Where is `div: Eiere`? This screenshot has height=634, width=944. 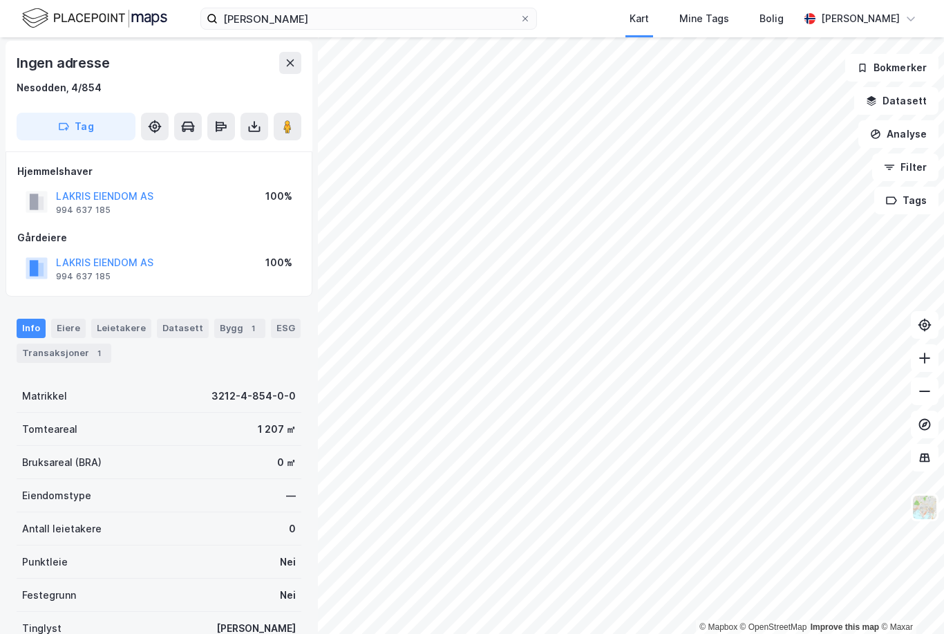
div: Eiere is located at coordinates (68, 328).